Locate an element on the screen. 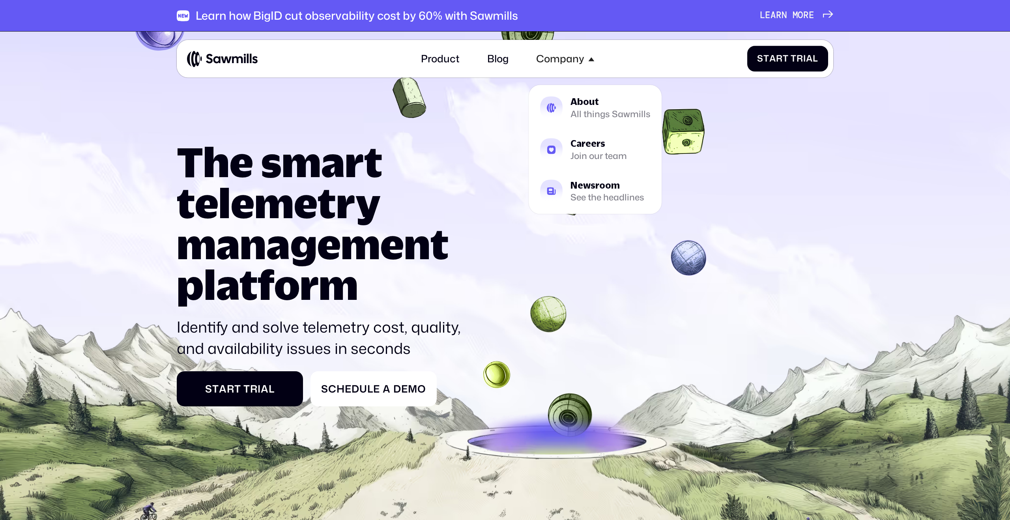 The image size is (1010, 520). div: All things Sawmills is located at coordinates (611, 114).